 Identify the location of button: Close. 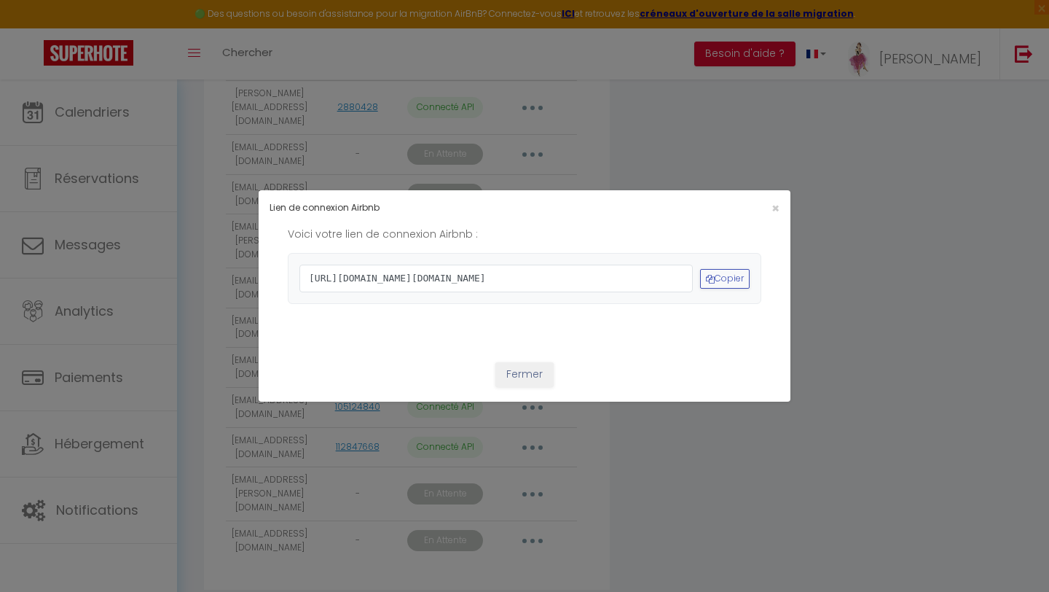
(775, 208).